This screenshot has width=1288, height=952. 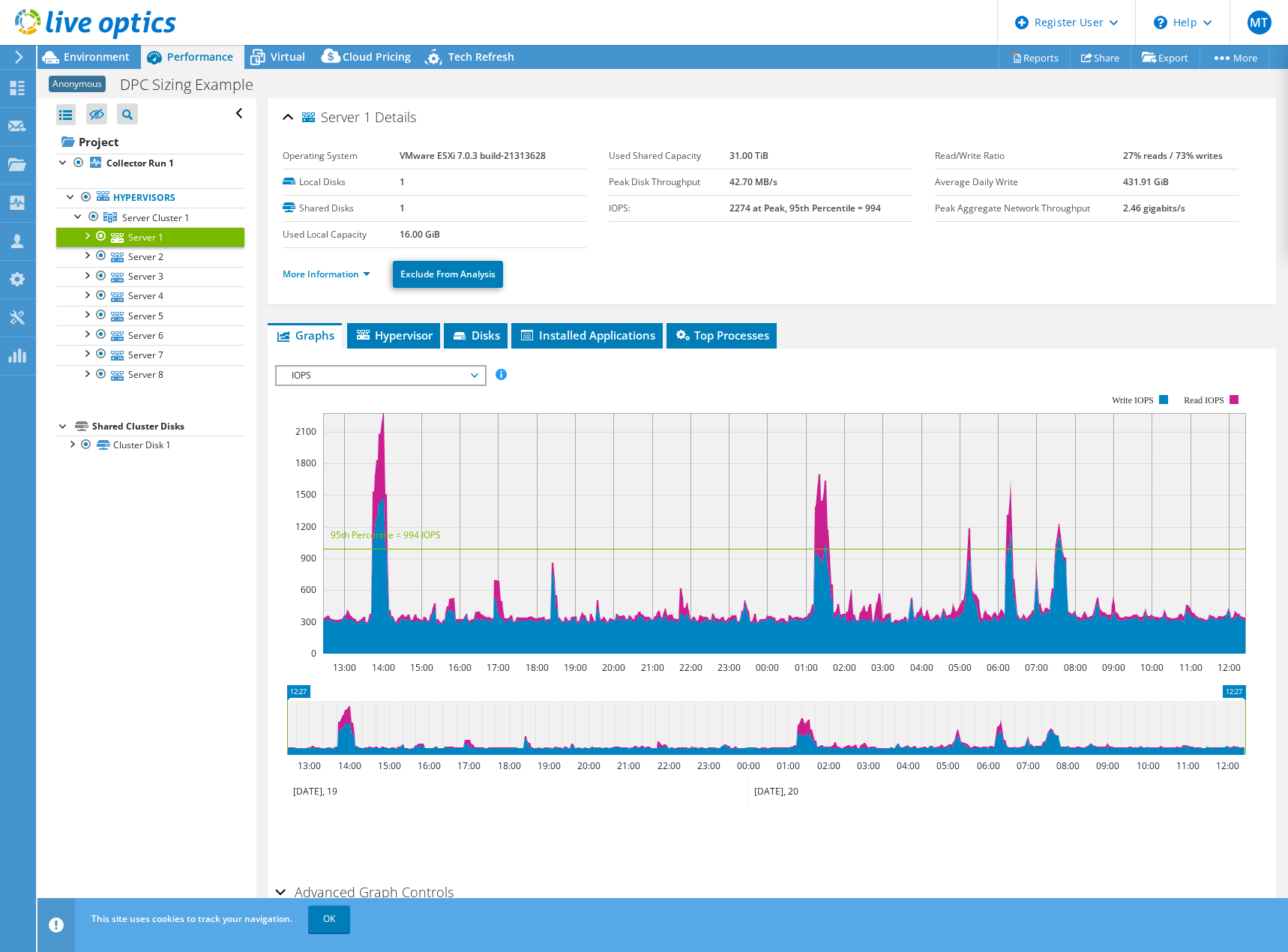 I want to click on label: Local Disks, so click(x=341, y=182).